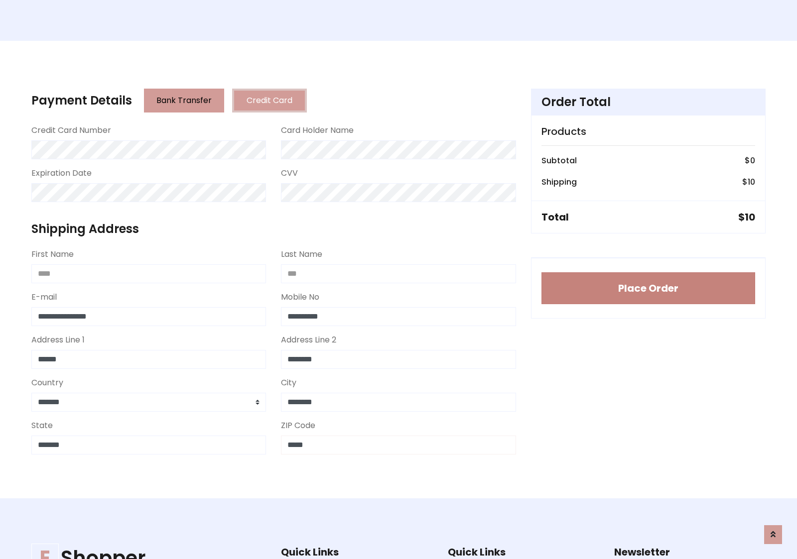 This screenshot has height=559, width=797. I want to click on button: Credit Card, so click(269, 101).